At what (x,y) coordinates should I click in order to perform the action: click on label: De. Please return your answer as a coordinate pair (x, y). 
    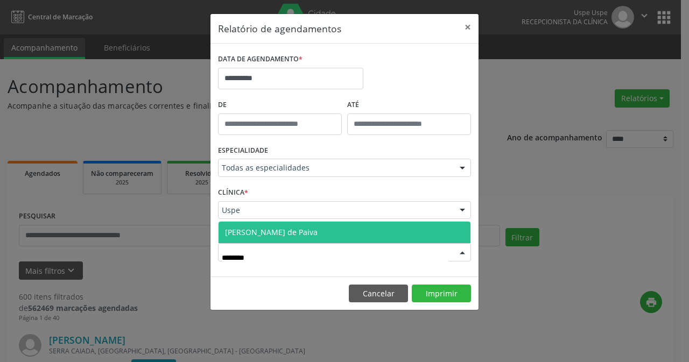
    Looking at the image, I should click on (280, 105).